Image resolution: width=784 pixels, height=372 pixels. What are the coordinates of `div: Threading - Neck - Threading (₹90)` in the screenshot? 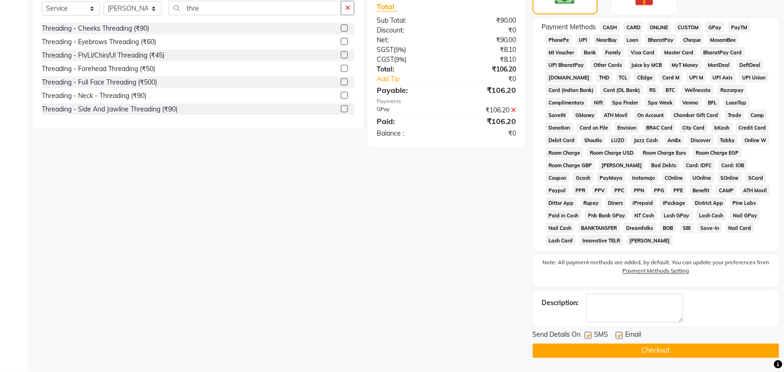 It's located at (94, 96).